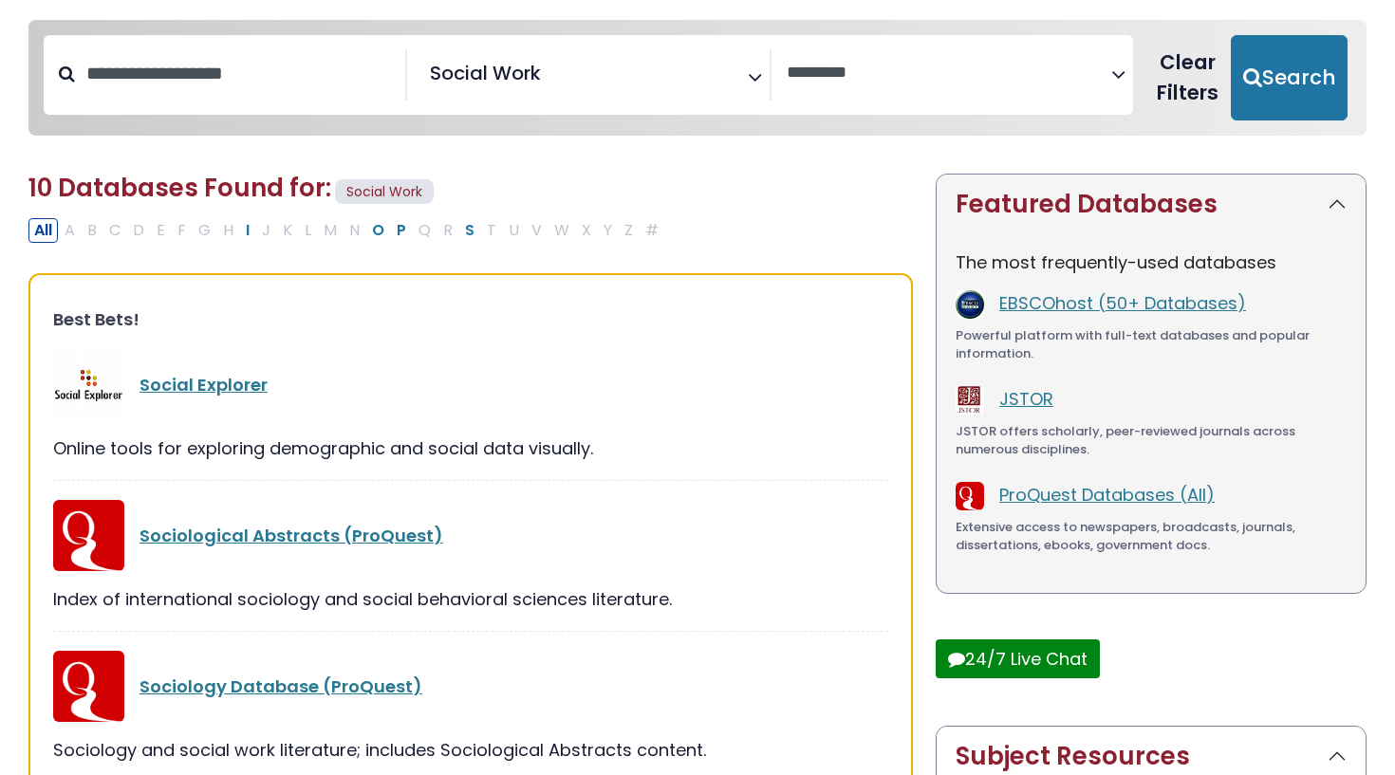 Image resolution: width=1395 pixels, height=775 pixels. Describe the element at coordinates (471, 448) in the screenshot. I see `div: Online tools for exploring demographic and social data visually.` at that location.